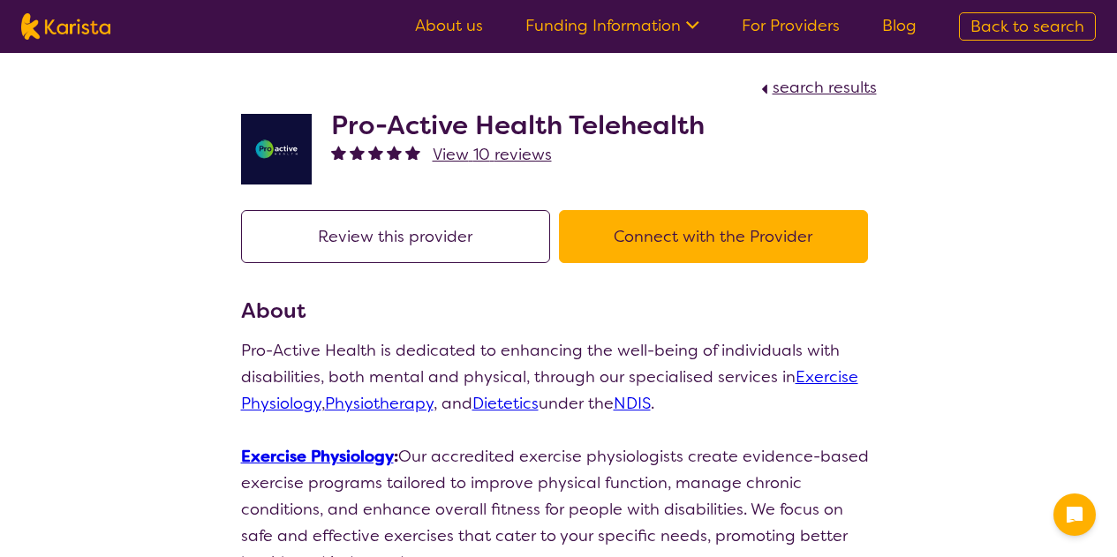 The height and width of the screenshot is (557, 1117). Describe the element at coordinates (1027, 27) in the screenshot. I see `span: Back to search` at that location.